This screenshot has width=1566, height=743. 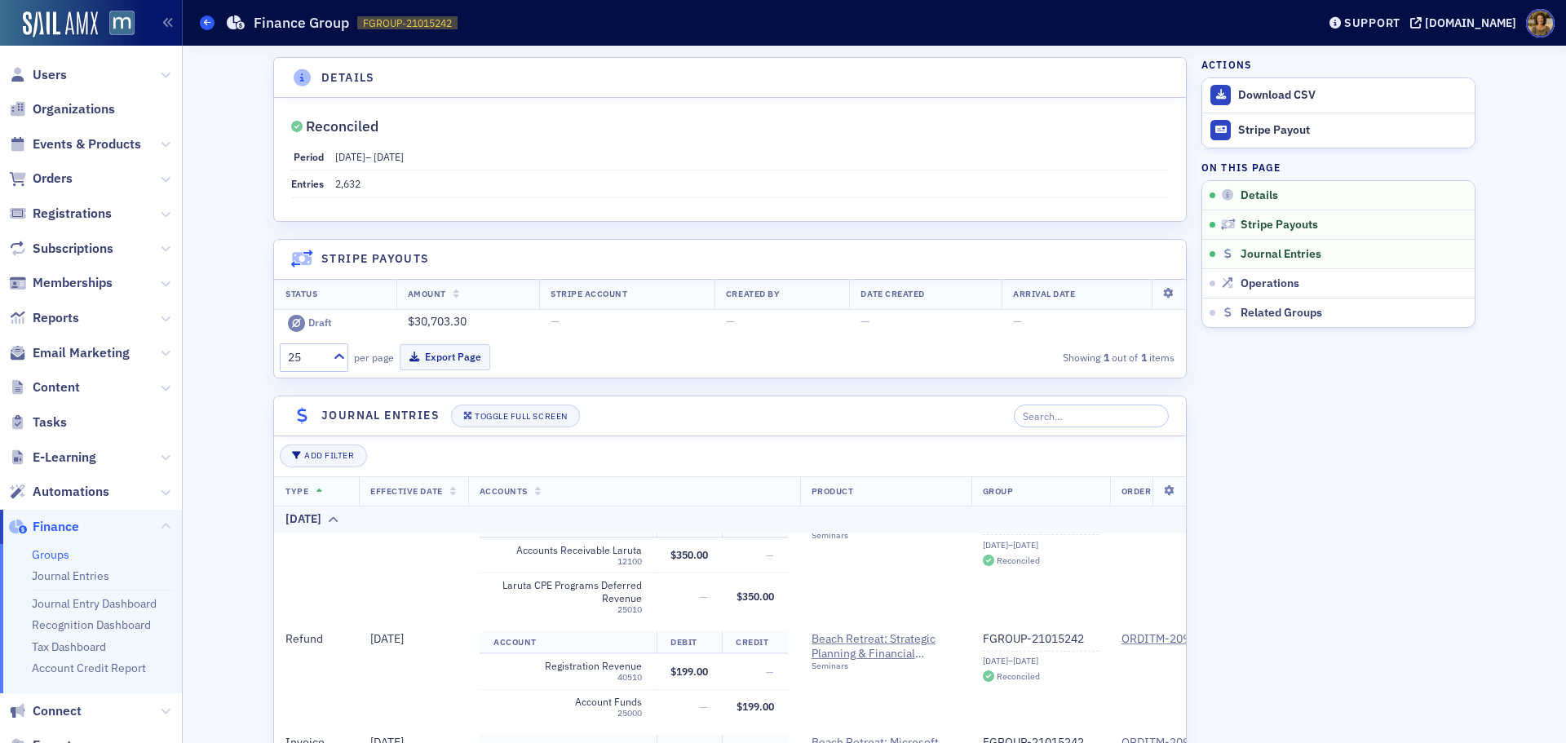 I want to click on span: Created By, so click(x=753, y=294).